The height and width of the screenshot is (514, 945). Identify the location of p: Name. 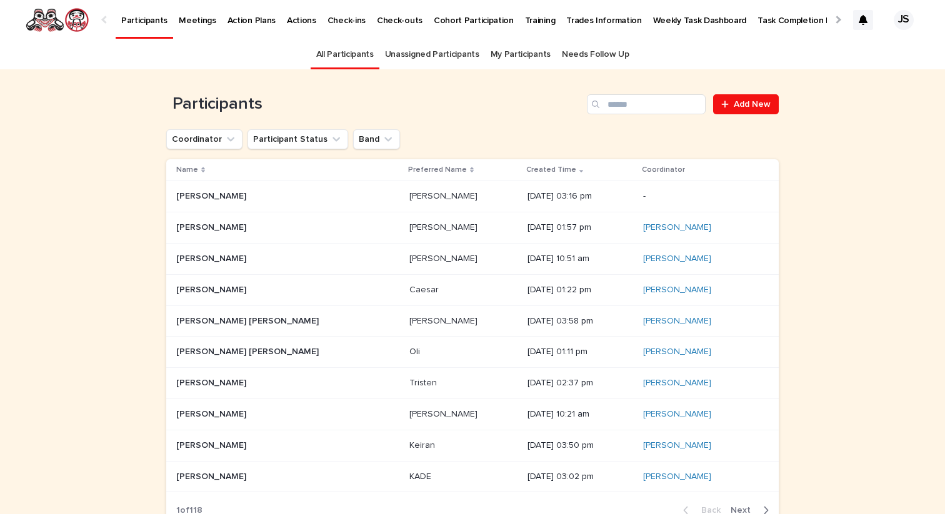
(187, 170).